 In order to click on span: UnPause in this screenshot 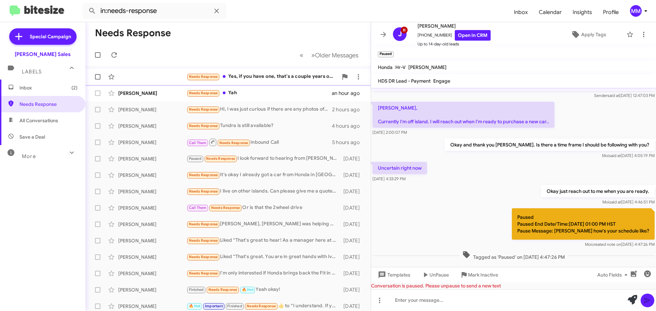, I will do `click(439, 275)`.